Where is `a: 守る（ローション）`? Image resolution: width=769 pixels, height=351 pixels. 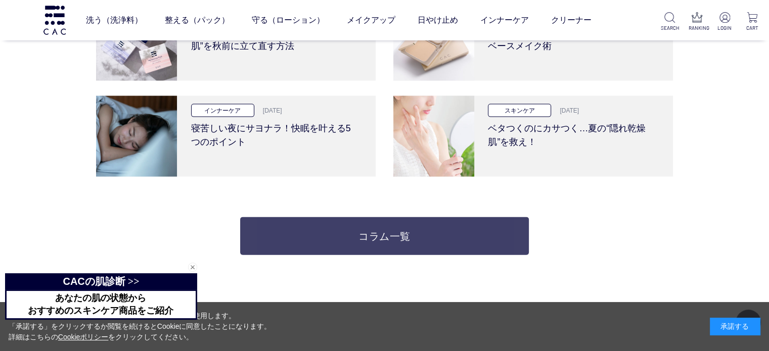 a: 守る（ローション） is located at coordinates (288, 20).